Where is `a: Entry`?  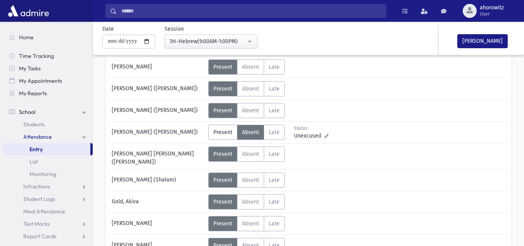
a: Entry is located at coordinates (47, 149).